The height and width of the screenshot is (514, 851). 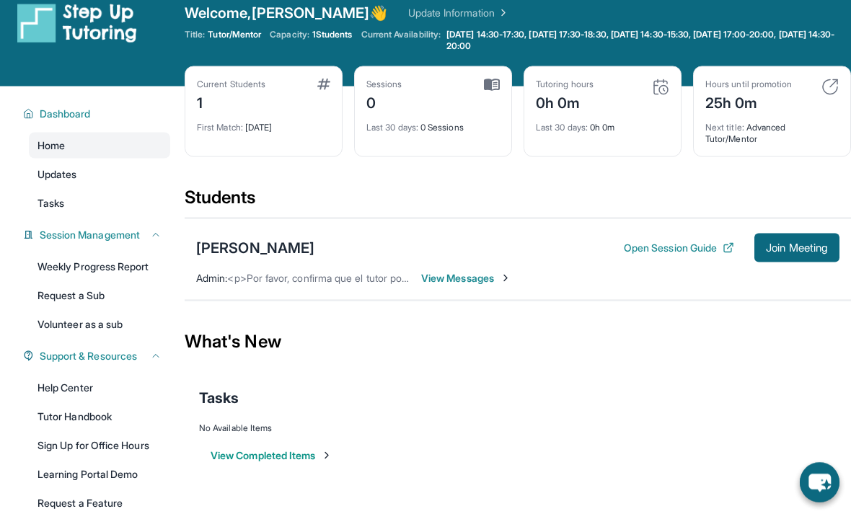 What do you see at coordinates (748, 84) in the screenshot?
I see `div: Hours until promotion` at bounding box center [748, 84].